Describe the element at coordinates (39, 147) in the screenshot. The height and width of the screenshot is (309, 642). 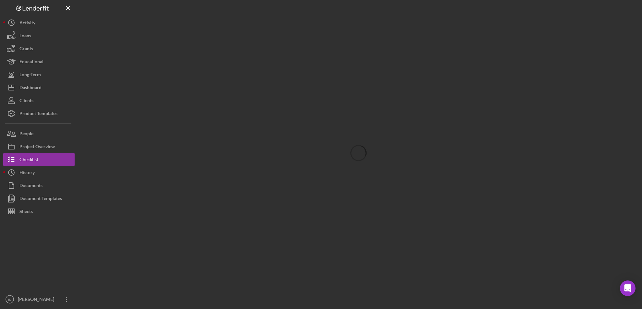
I see `a: Project Overview` at that location.